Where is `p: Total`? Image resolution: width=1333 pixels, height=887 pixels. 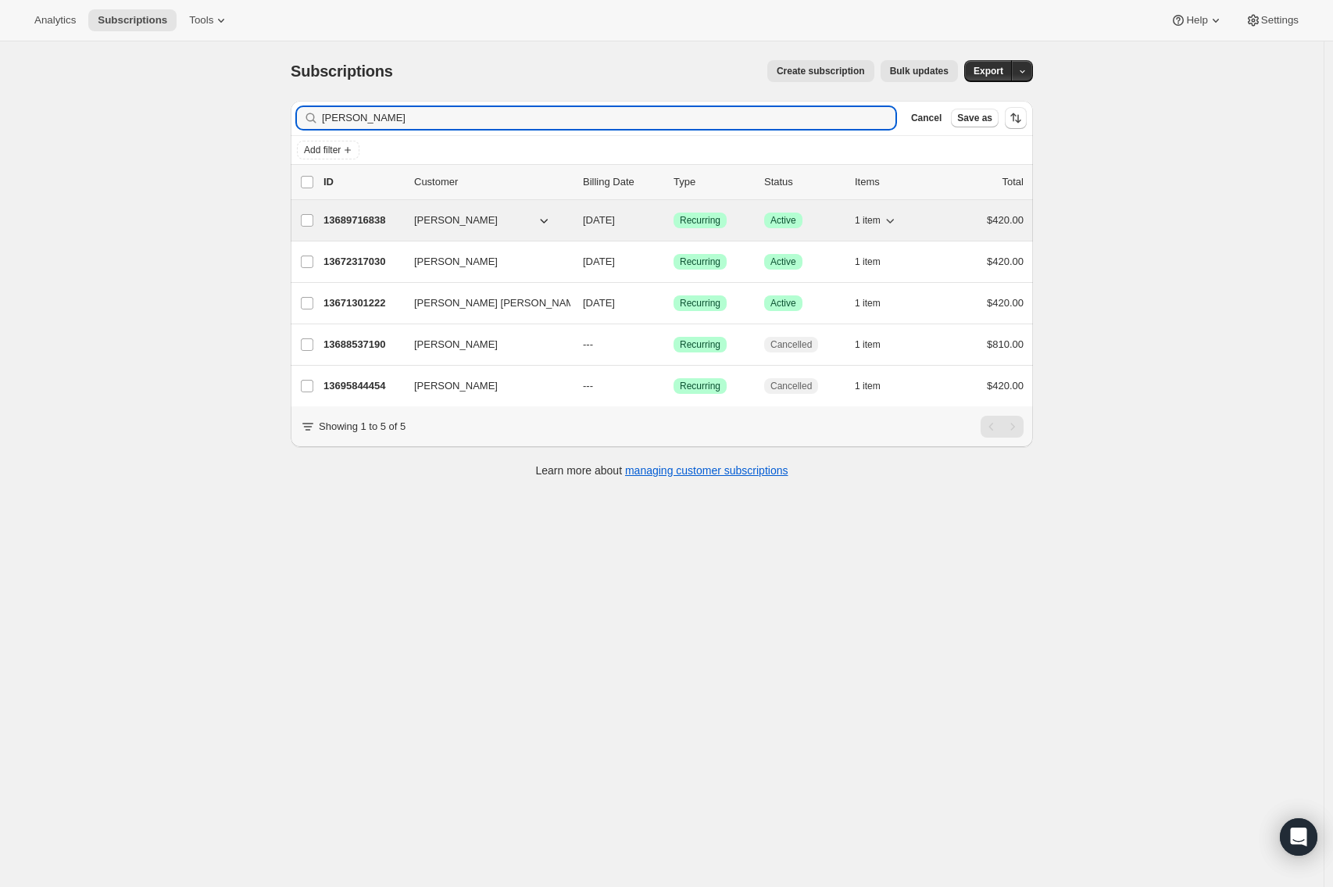
p: Total is located at coordinates (1013, 182).